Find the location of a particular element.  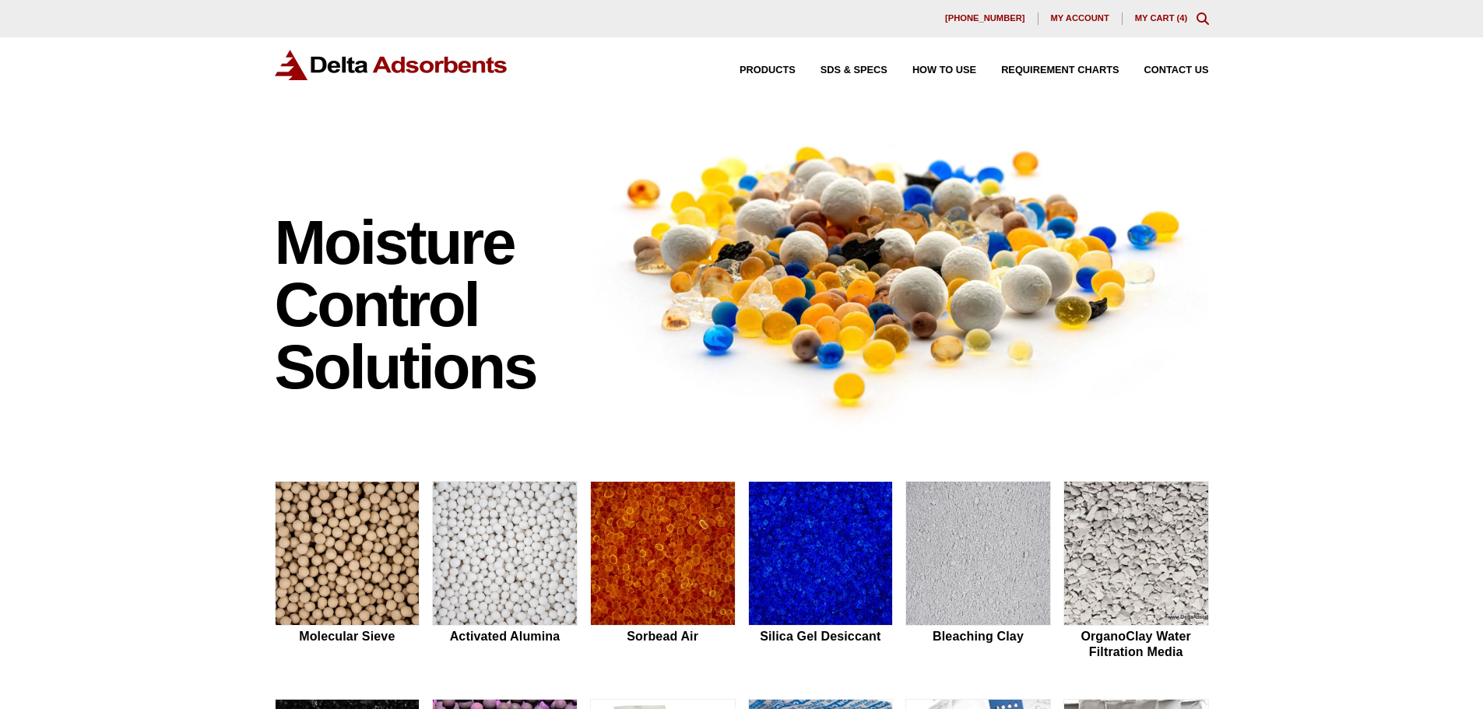

a: OrganoClay Water Filtration Media is located at coordinates (1136, 571).